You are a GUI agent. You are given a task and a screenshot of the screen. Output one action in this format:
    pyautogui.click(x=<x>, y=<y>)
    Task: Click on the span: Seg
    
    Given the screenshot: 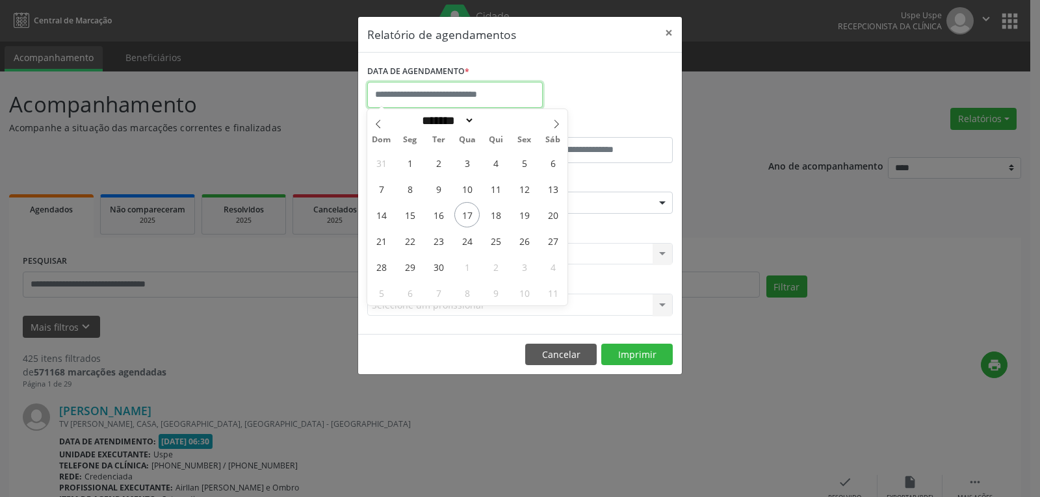 What is the action you would take?
    pyautogui.click(x=410, y=140)
    